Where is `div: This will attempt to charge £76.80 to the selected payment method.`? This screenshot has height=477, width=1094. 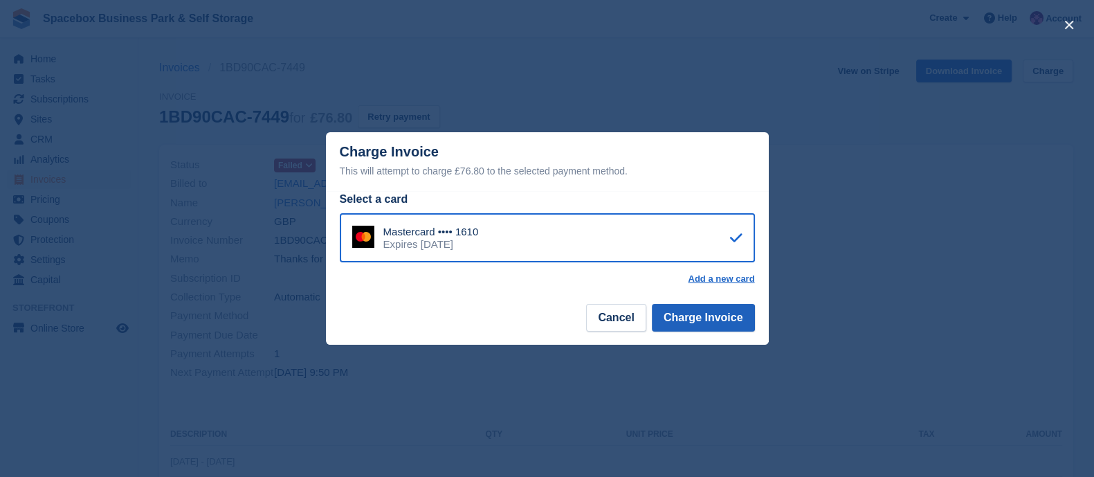 div: This will attempt to charge £76.80 to the selected payment method. is located at coordinates (547, 171).